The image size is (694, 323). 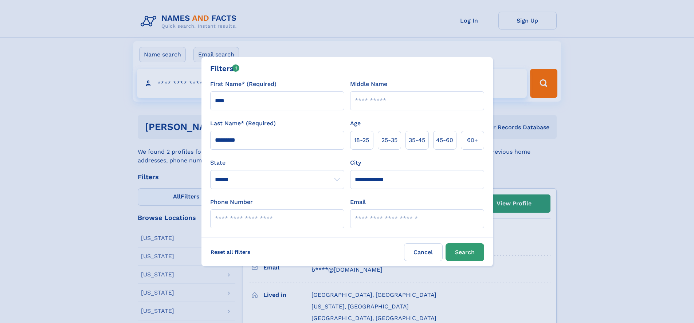 I want to click on label: Cancel, so click(x=424, y=252).